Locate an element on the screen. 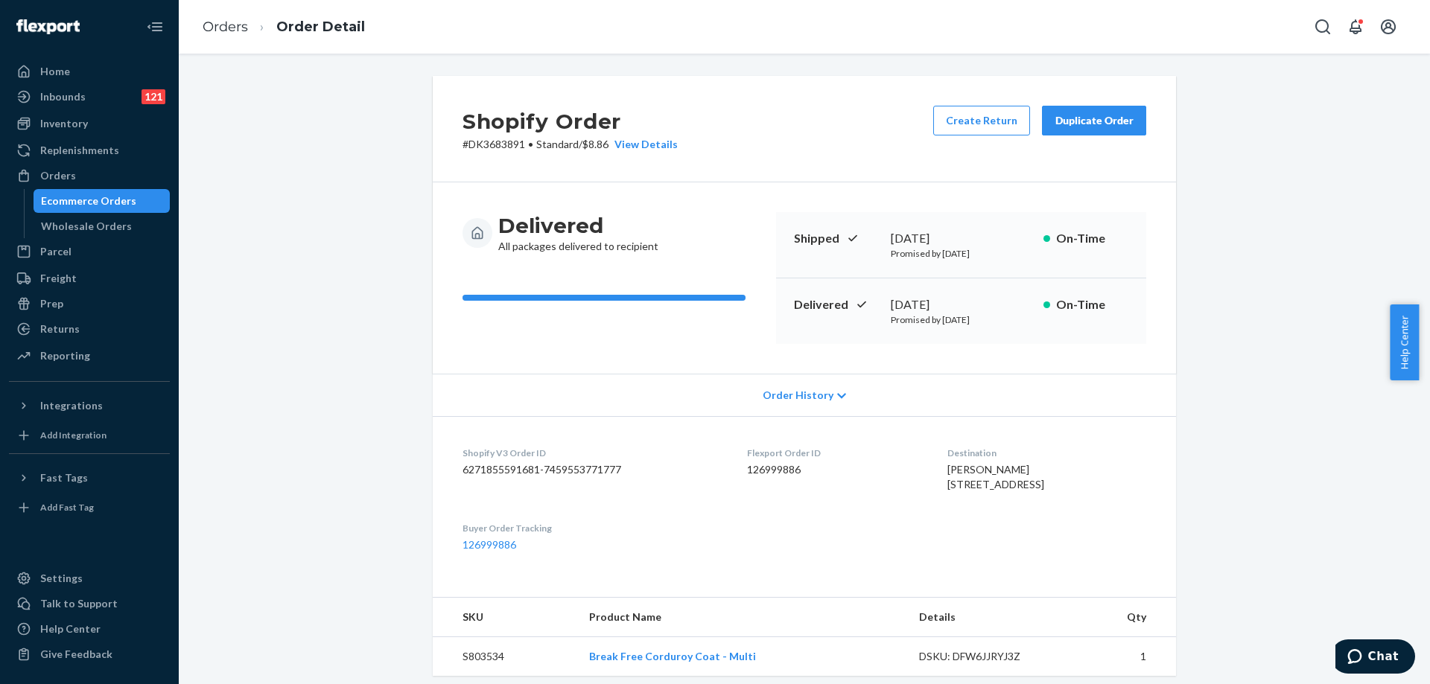  a: Parcel is located at coordinates (89, 252).